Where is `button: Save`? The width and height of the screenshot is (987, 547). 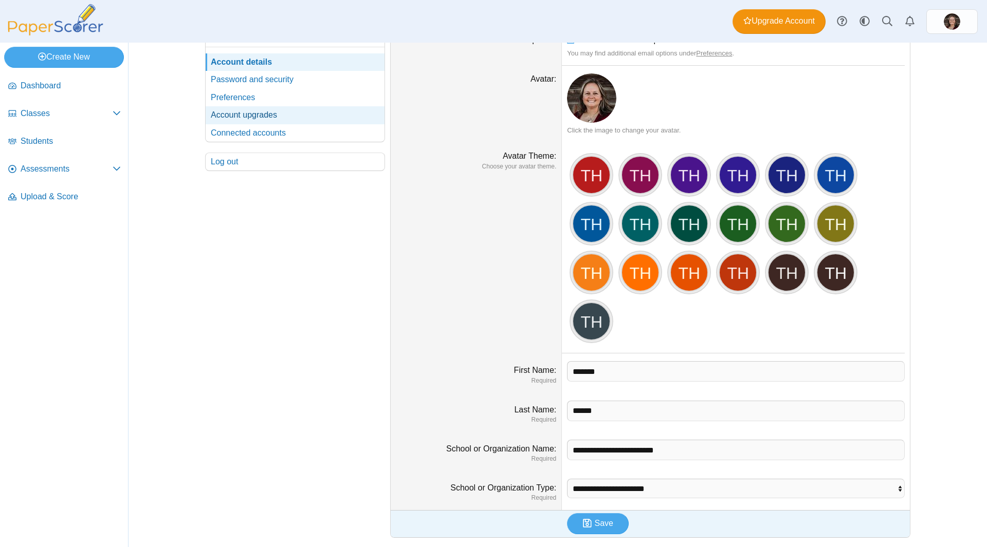 button: Save is located at coordinates (598, 524).